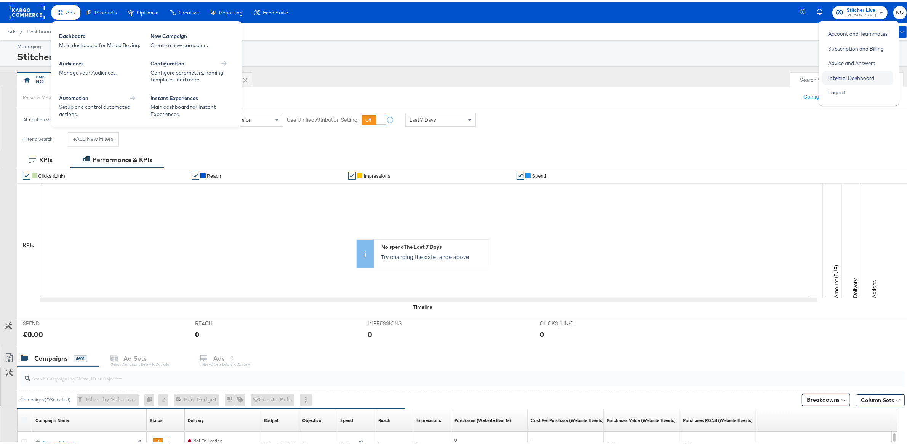  Describe the element at coordinates (147, 11) in the screenshot. I see `span: Optimize` at that location.